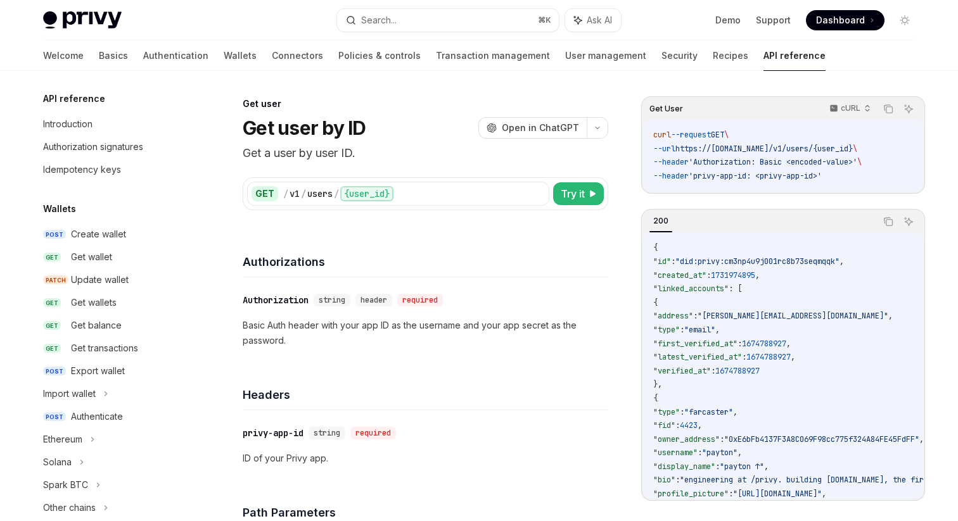 Image resolution: width=958 pixels, height=521 pixels. I want to click on h4: Path Parameters, so click(425, 513).